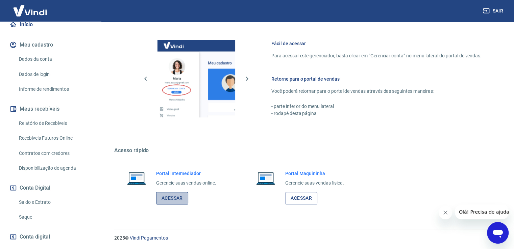 This screenshot has width=514, height=249. I want to click on p: Gerencie suas vendas física., so click(314, 183).